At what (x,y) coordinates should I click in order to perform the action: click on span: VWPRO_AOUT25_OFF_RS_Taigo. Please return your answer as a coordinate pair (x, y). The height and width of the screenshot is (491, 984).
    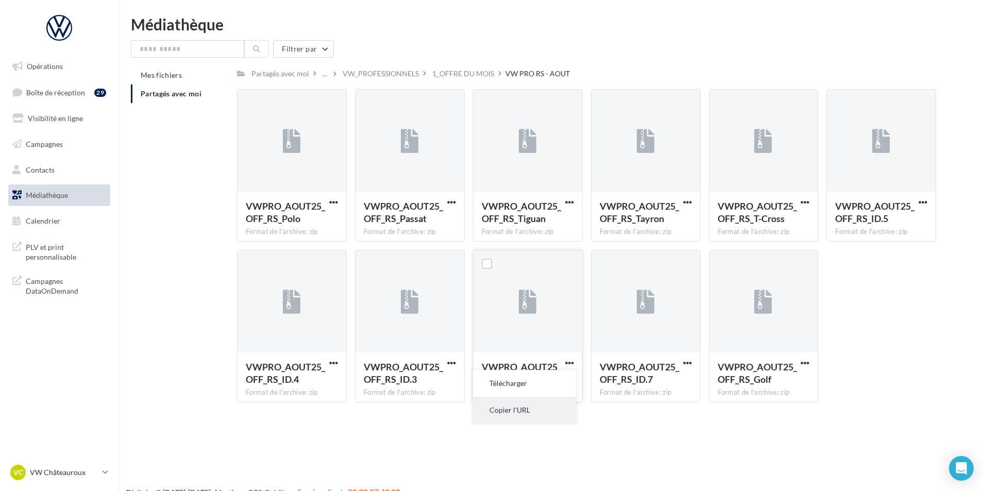
    Looking at the image, I should click on (521, 373).